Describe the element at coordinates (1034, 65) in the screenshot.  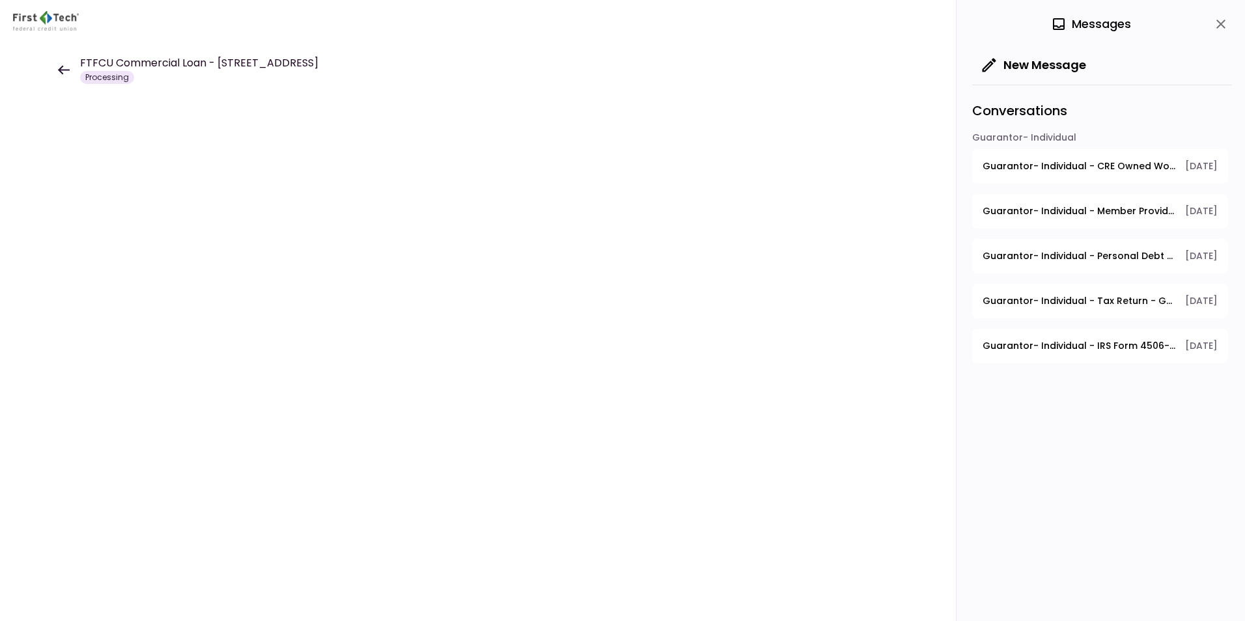
I see `button: New Message` at that location.